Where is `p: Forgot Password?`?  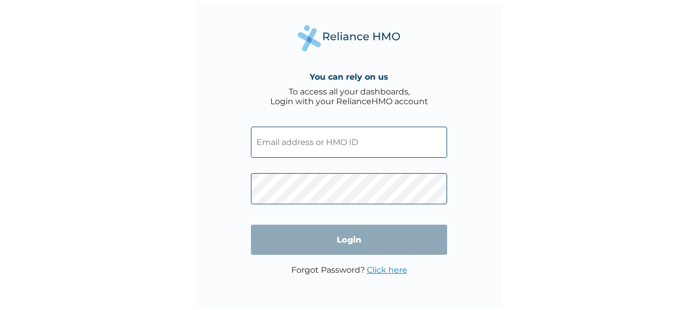 p: Forgot Password? is located at coordinates (349, 270).